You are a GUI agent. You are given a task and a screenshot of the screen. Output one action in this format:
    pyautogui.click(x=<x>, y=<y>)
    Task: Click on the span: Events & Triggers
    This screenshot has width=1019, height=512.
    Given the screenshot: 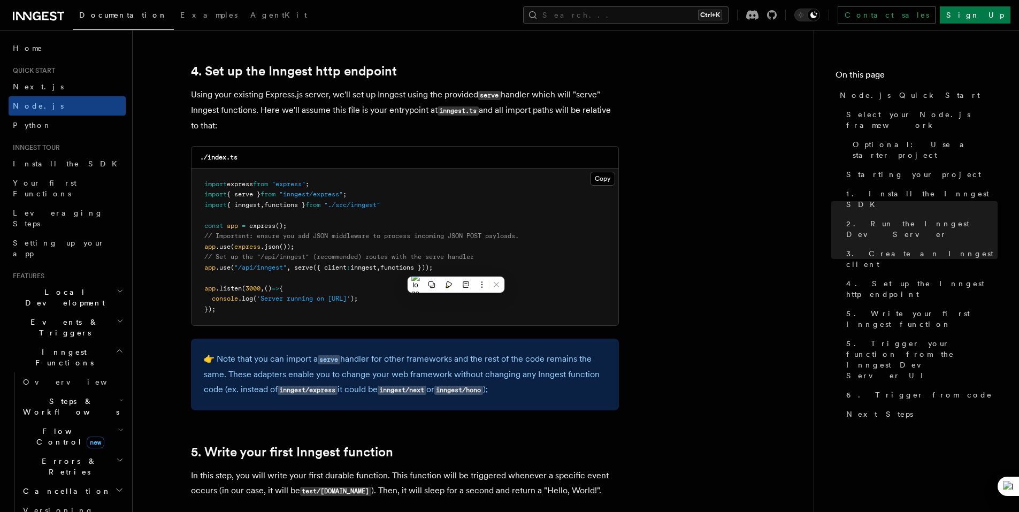 What is the action you would take?
    pyautogui.click(x=63, y=327)
    